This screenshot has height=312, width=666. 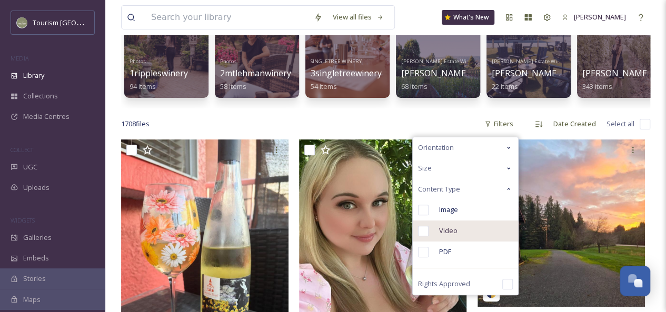 What do you see at coordinates (358, 17) in the screenshot?
I see `div: View all files` at bounding box center [358, 17].